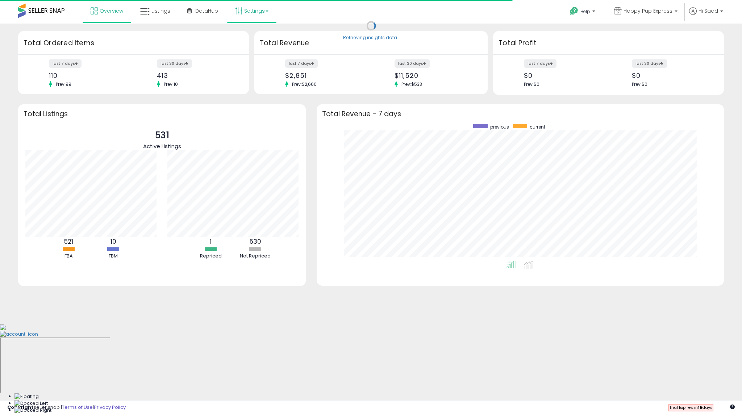 The image size is (742, 415). What do you see at coordinates (196, 75) in the screenshot?
I see `div: 413` at bounding box center [196, 75].